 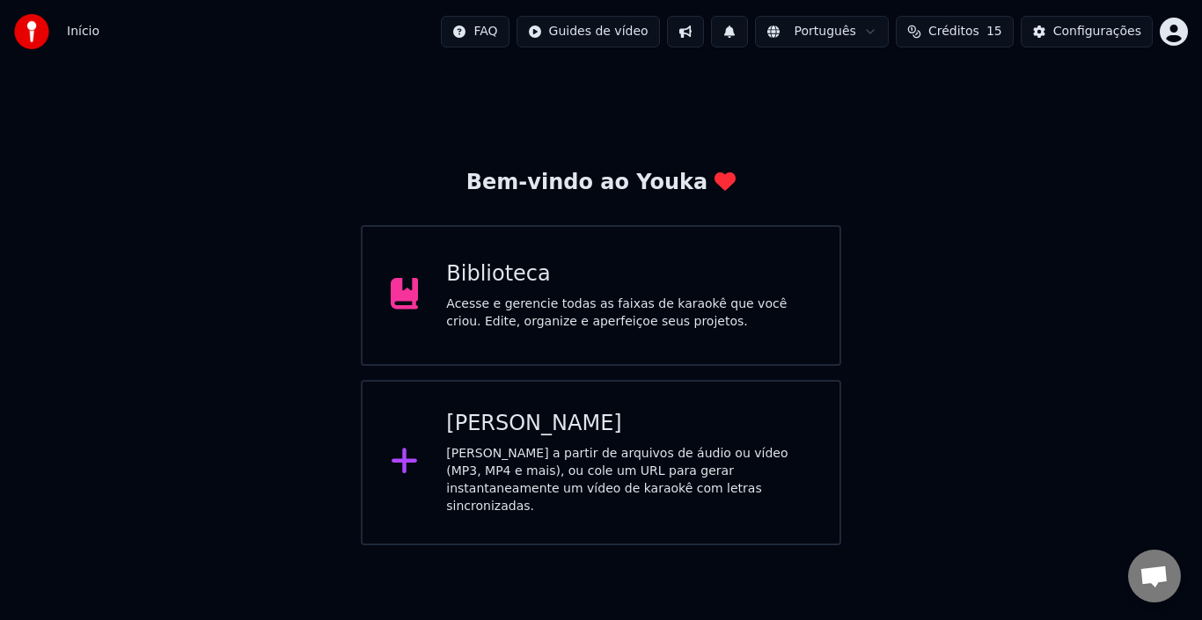 What do you see at coordinates (601, 183) in the screenshot?
I see `div: Bem-vindo ao Youka` at bounding box center [601, 183].